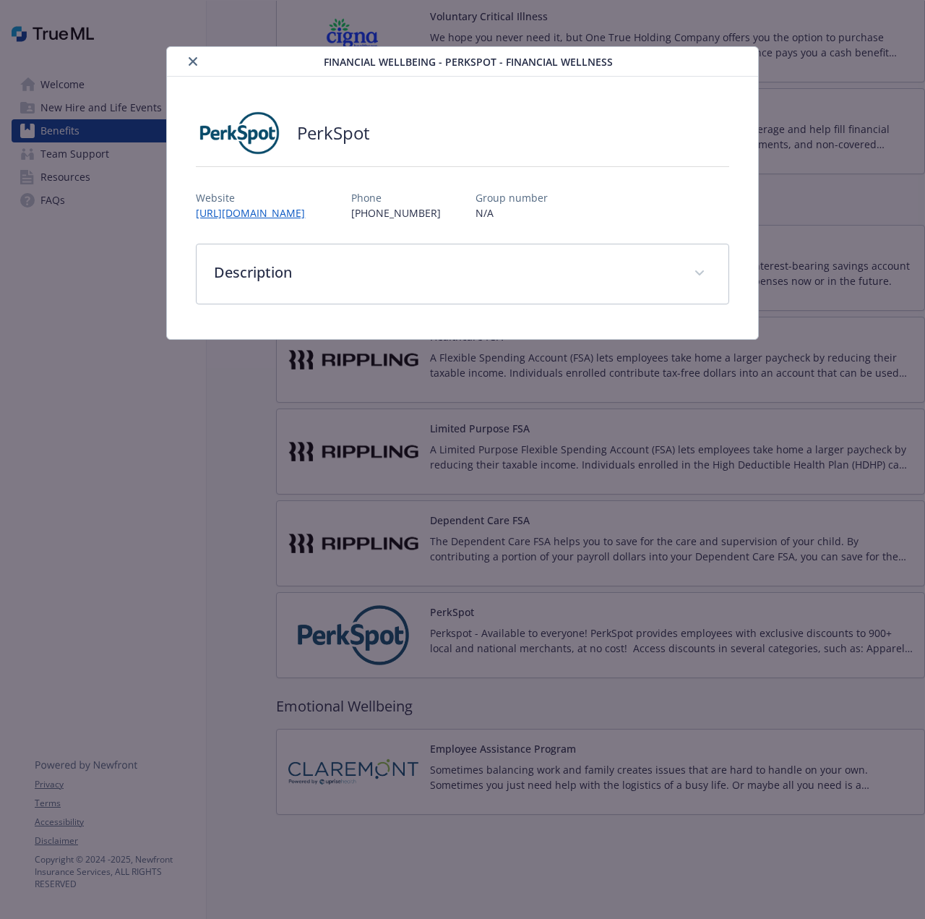 The width and height of the screenshot is (925, 919). What do you see at coordinates (396, 197) in the screenshot?
I see `p: Phone` at bounding box center [396, 197].